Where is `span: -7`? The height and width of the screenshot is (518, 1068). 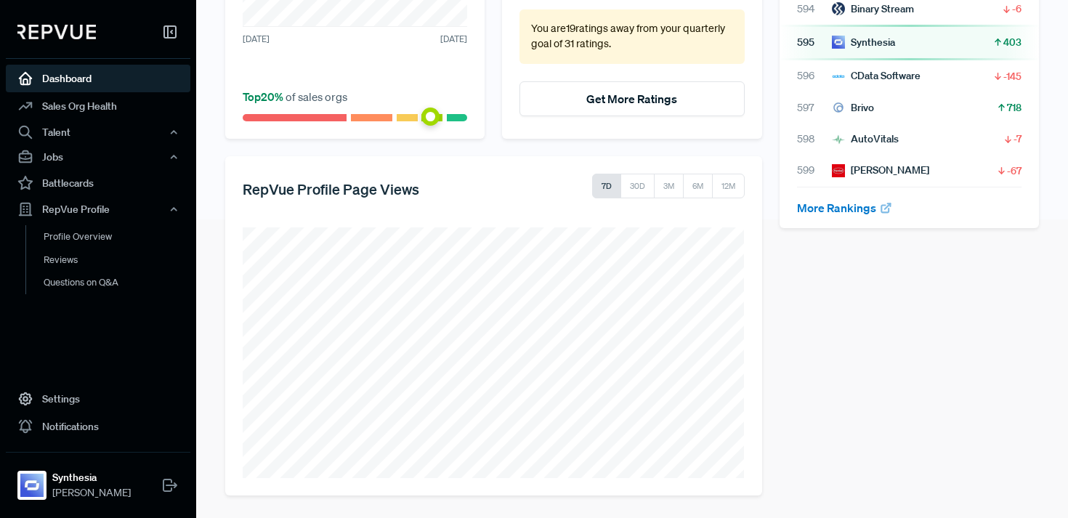
span: -7 is located at coordinates (1017, 139).